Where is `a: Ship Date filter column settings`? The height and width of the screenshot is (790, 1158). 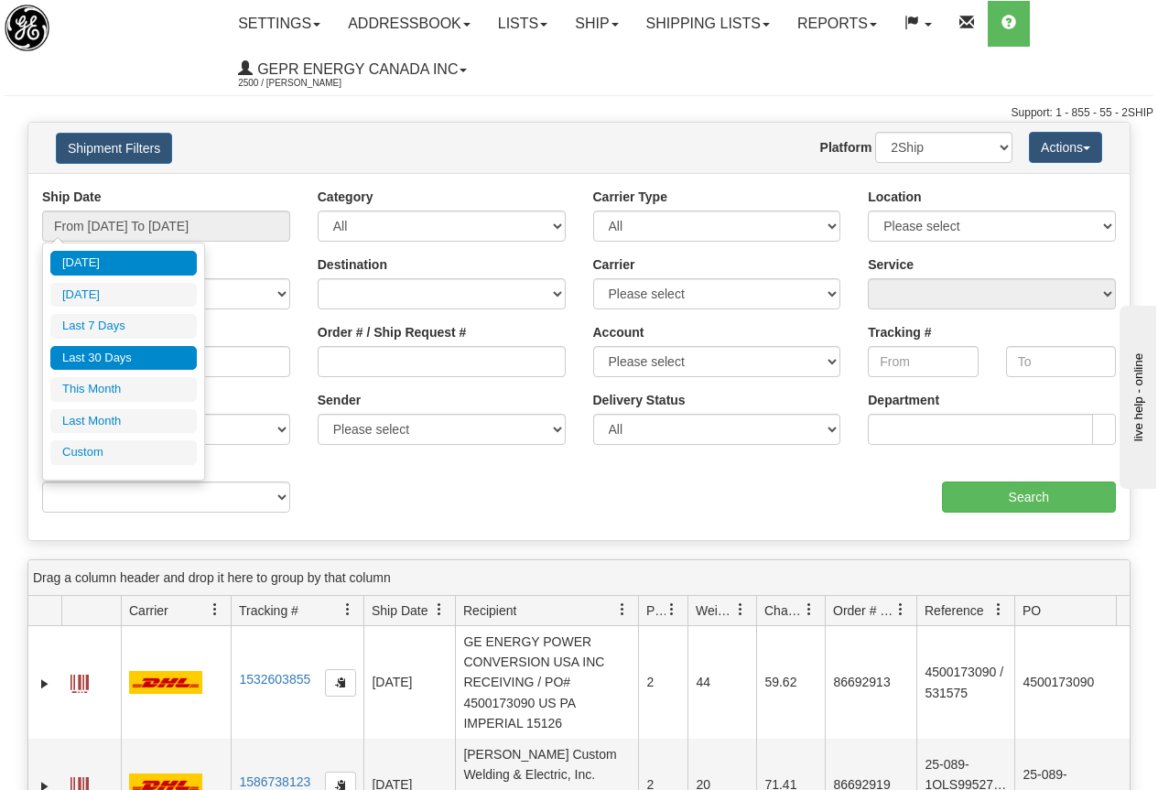
a: Ship Date filter column settings is located at coordinates (439, 610).